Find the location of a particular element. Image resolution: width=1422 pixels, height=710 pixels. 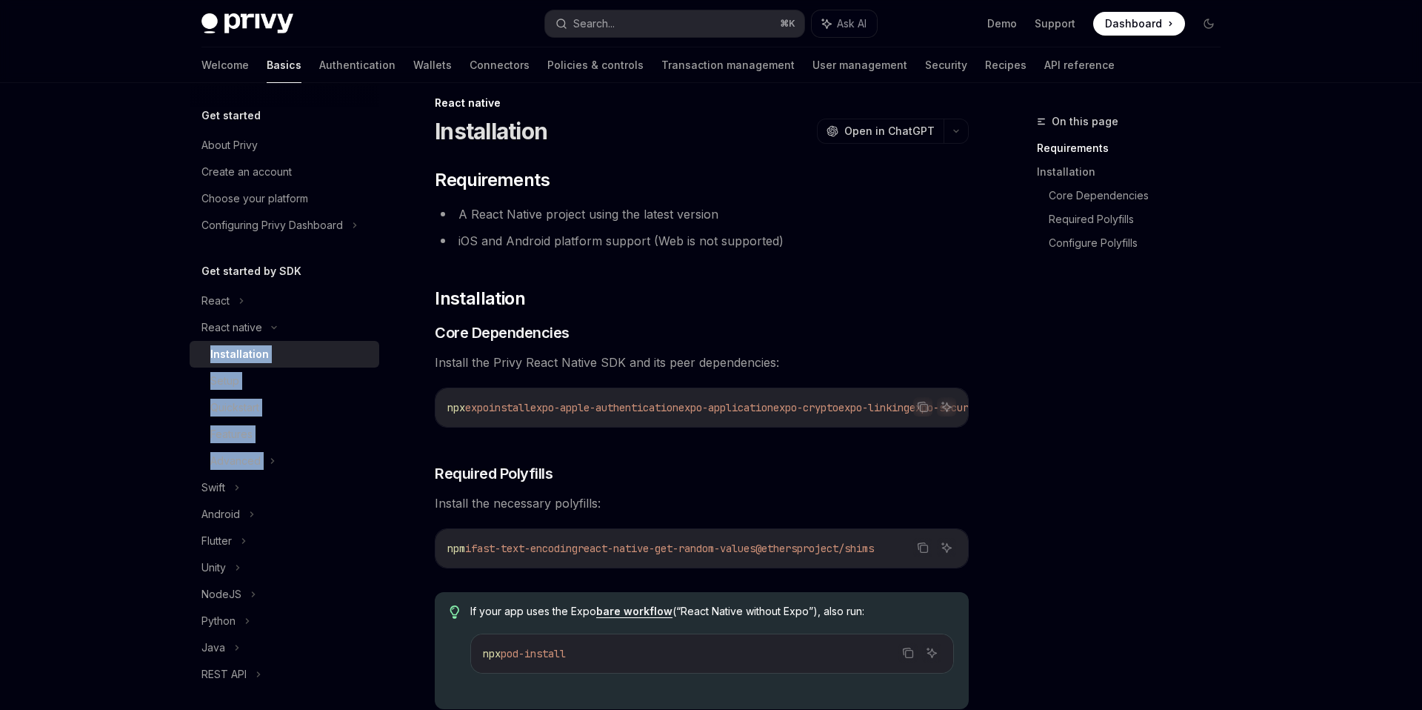

a: Requirements is located at coordinates (1135, 148).